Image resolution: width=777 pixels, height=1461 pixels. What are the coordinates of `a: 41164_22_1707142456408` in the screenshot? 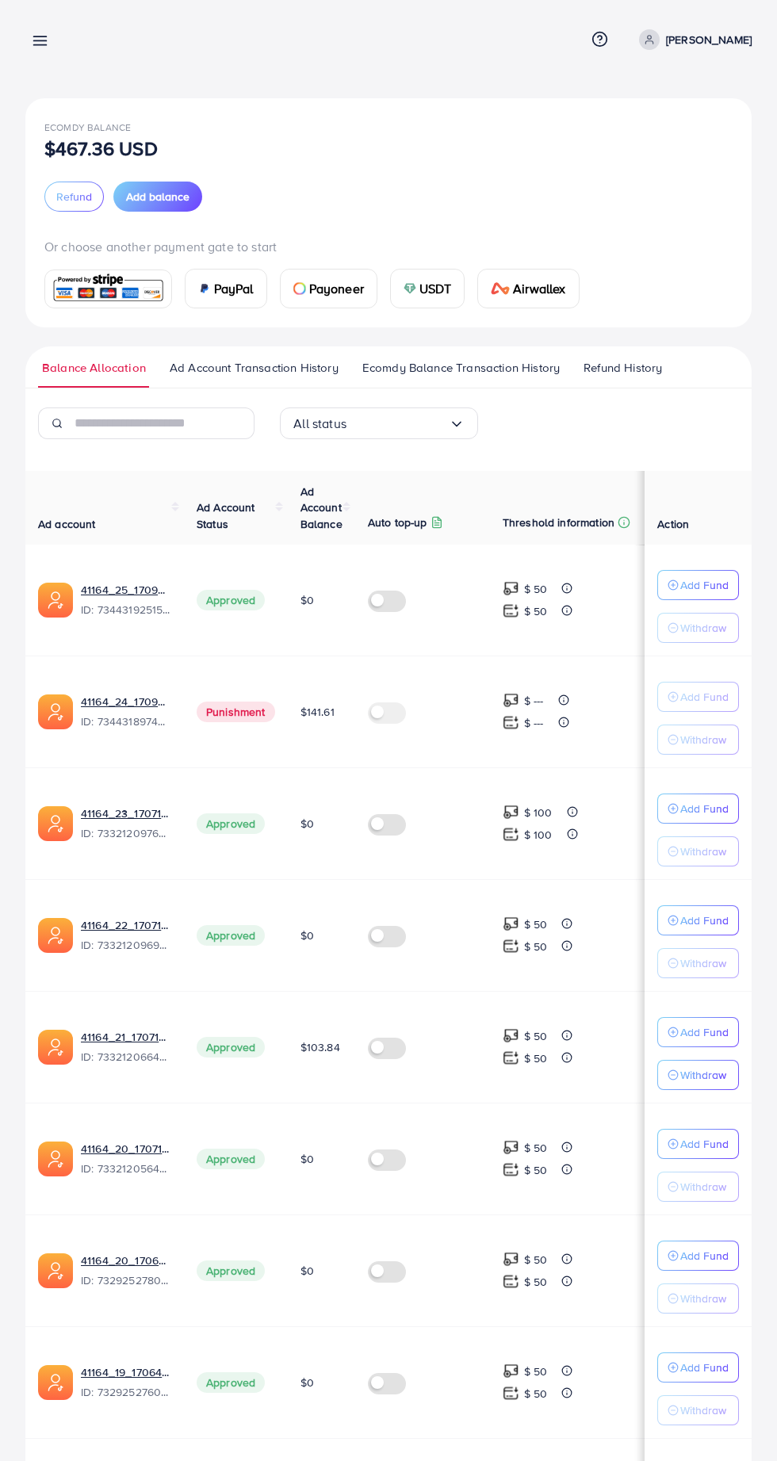 It's located at (126, 925).